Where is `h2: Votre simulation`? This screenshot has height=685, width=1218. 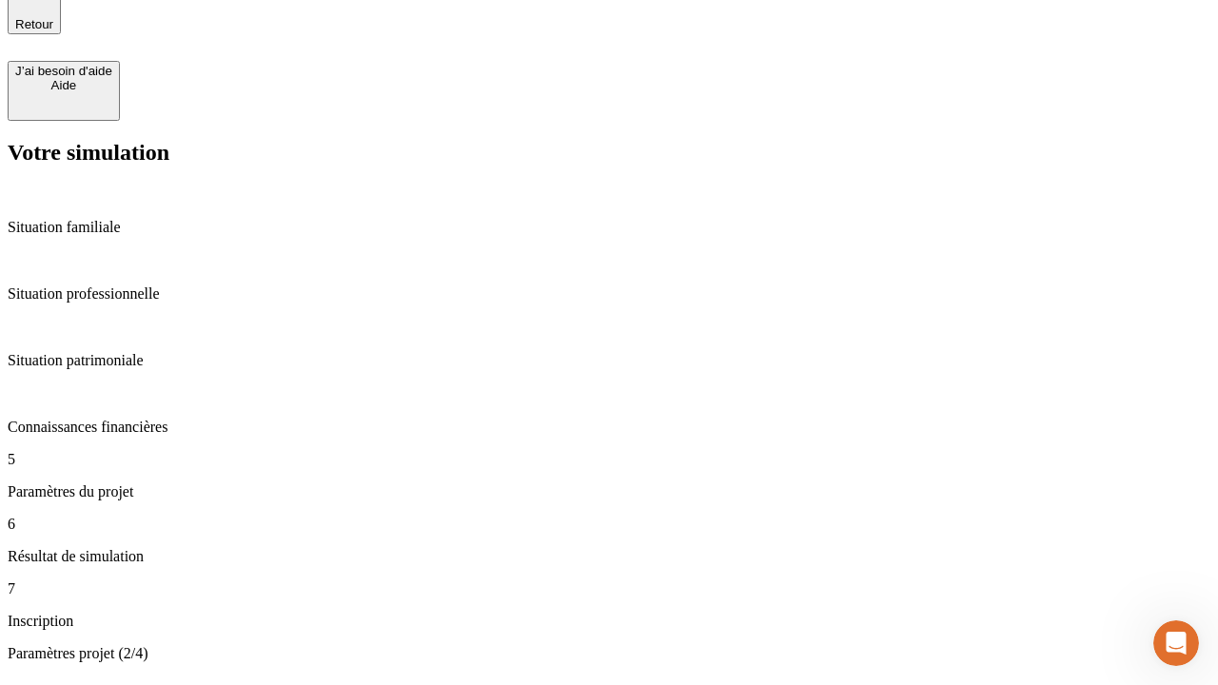 h2: Votre simulation is located at coordinates (609, 152).